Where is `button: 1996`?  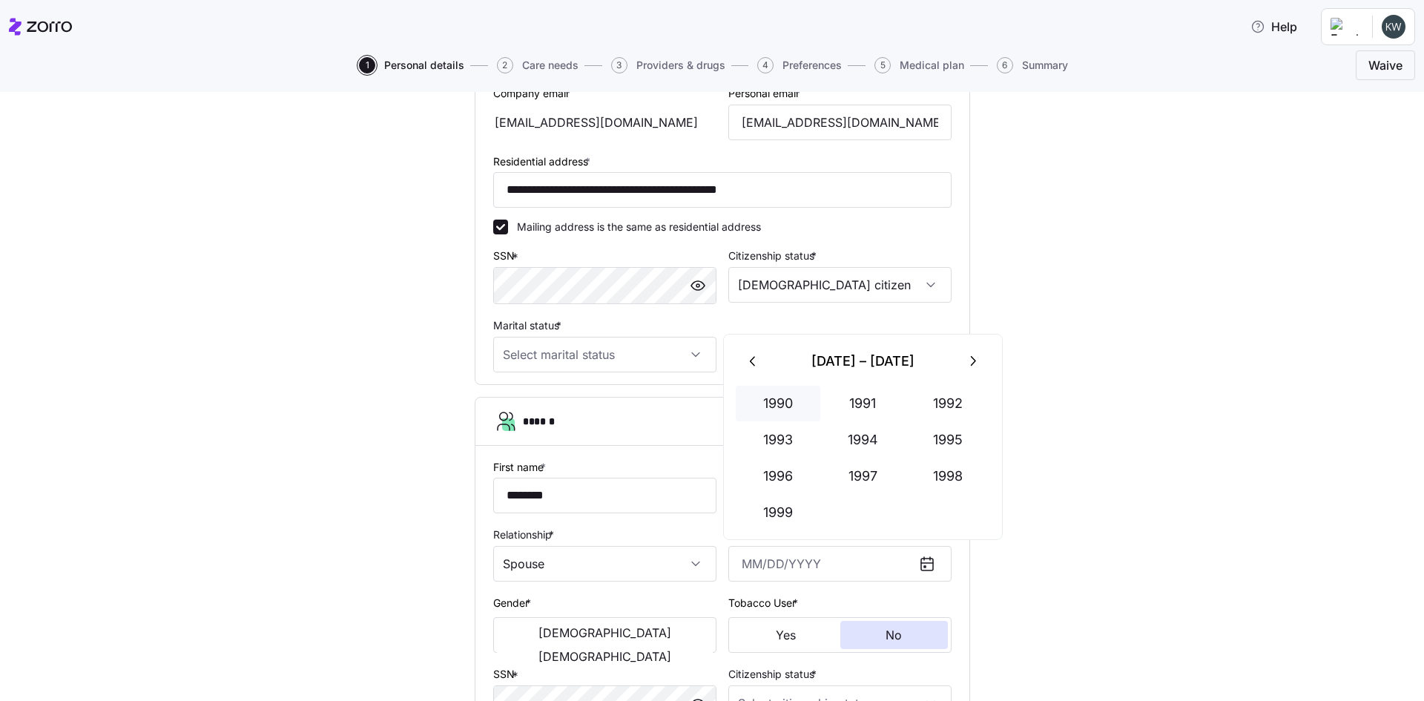 button: 1996 is located at coordinates (778, 476).